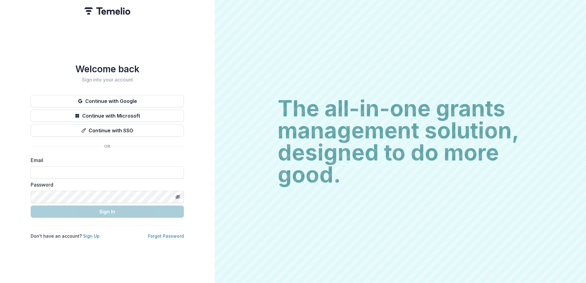 This screenshot has height=283, width=586. I want to click on button: Sign In, so click(107, 212).